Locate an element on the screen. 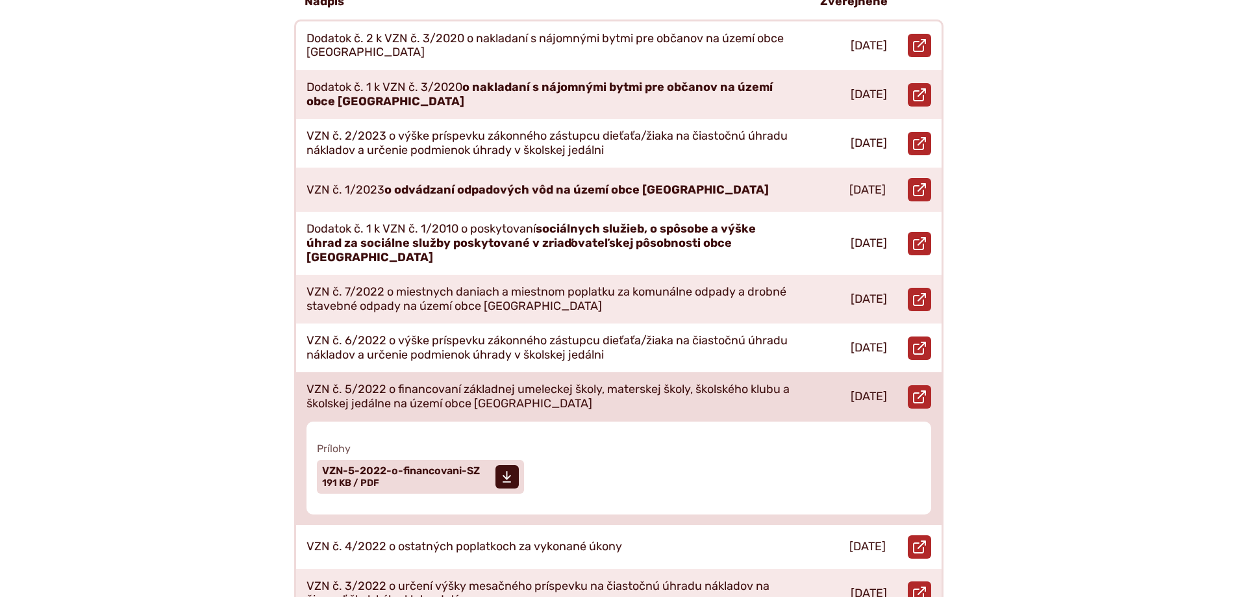 Image resolution: width=1237 pixels, height=597 pixels. p: Dodatok č. 1 k VZN č. 1/2010 o poskytovaní is located at coordinates (548, 243).